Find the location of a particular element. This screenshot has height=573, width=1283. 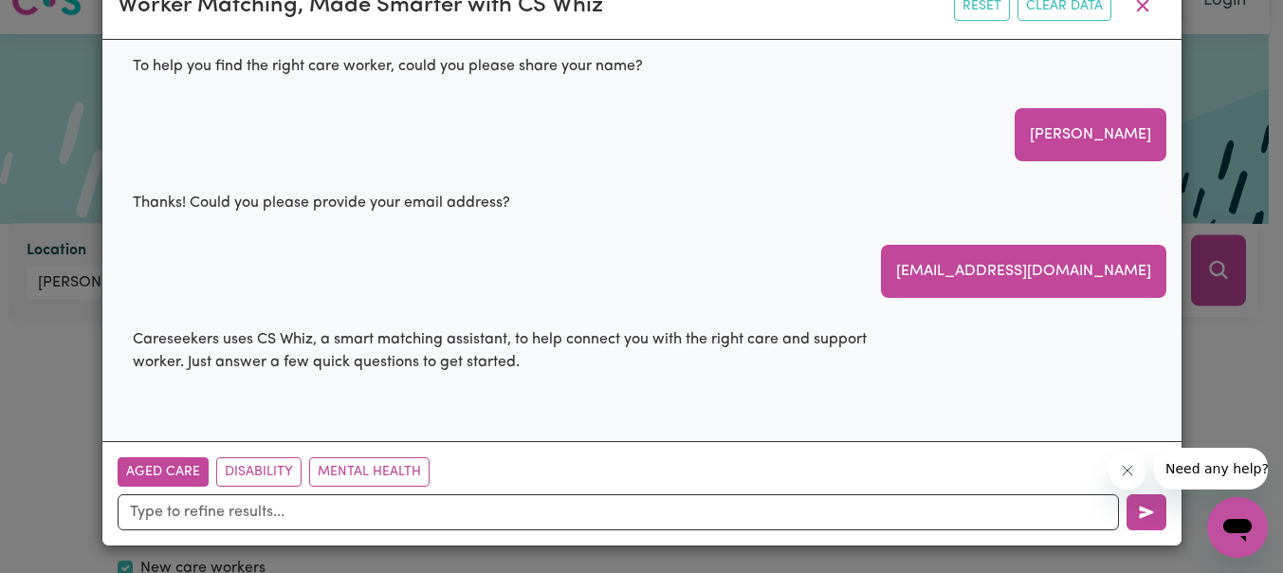

span: Need any help? is located at coordinates (63, 21).